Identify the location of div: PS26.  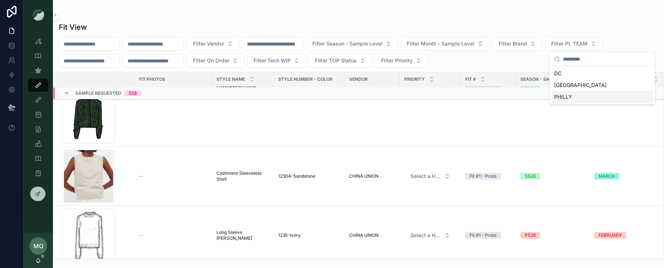
(530, 235).